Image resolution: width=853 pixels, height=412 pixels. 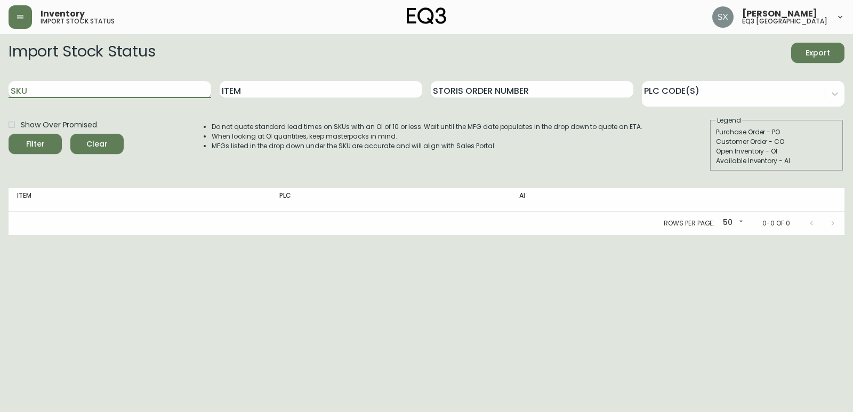 What do you see at coordinates (426, 16) in the screenshot?
I see `img: logo` at bounding box center [426, 16].